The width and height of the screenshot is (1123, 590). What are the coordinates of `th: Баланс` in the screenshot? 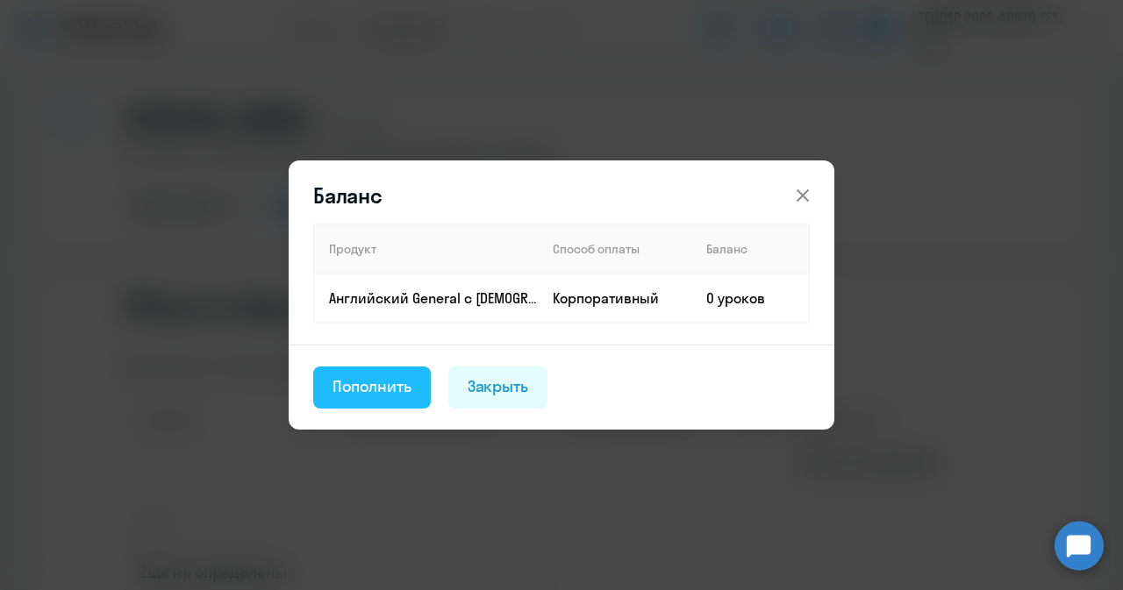 It's located at (750, 249).